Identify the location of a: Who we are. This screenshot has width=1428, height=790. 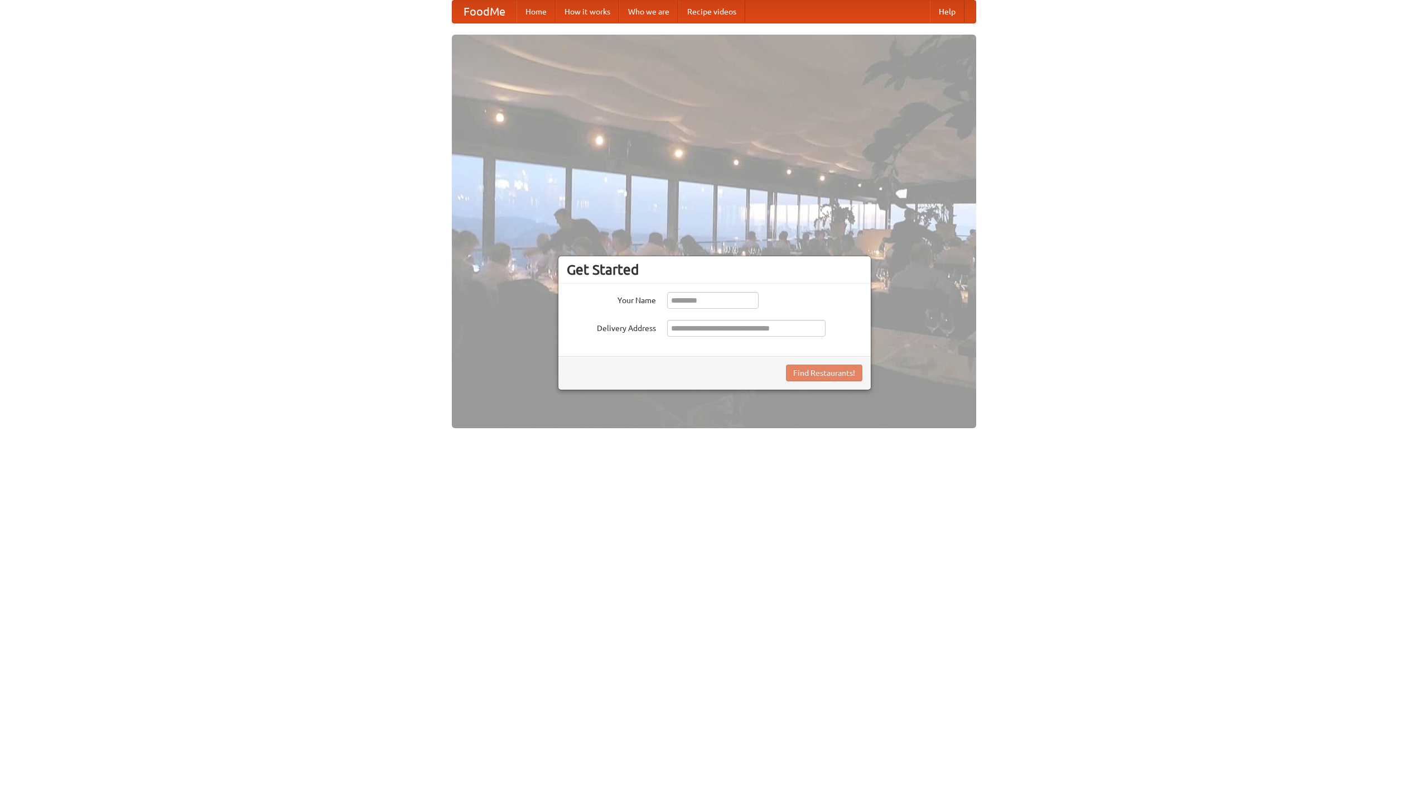
(649, 12).